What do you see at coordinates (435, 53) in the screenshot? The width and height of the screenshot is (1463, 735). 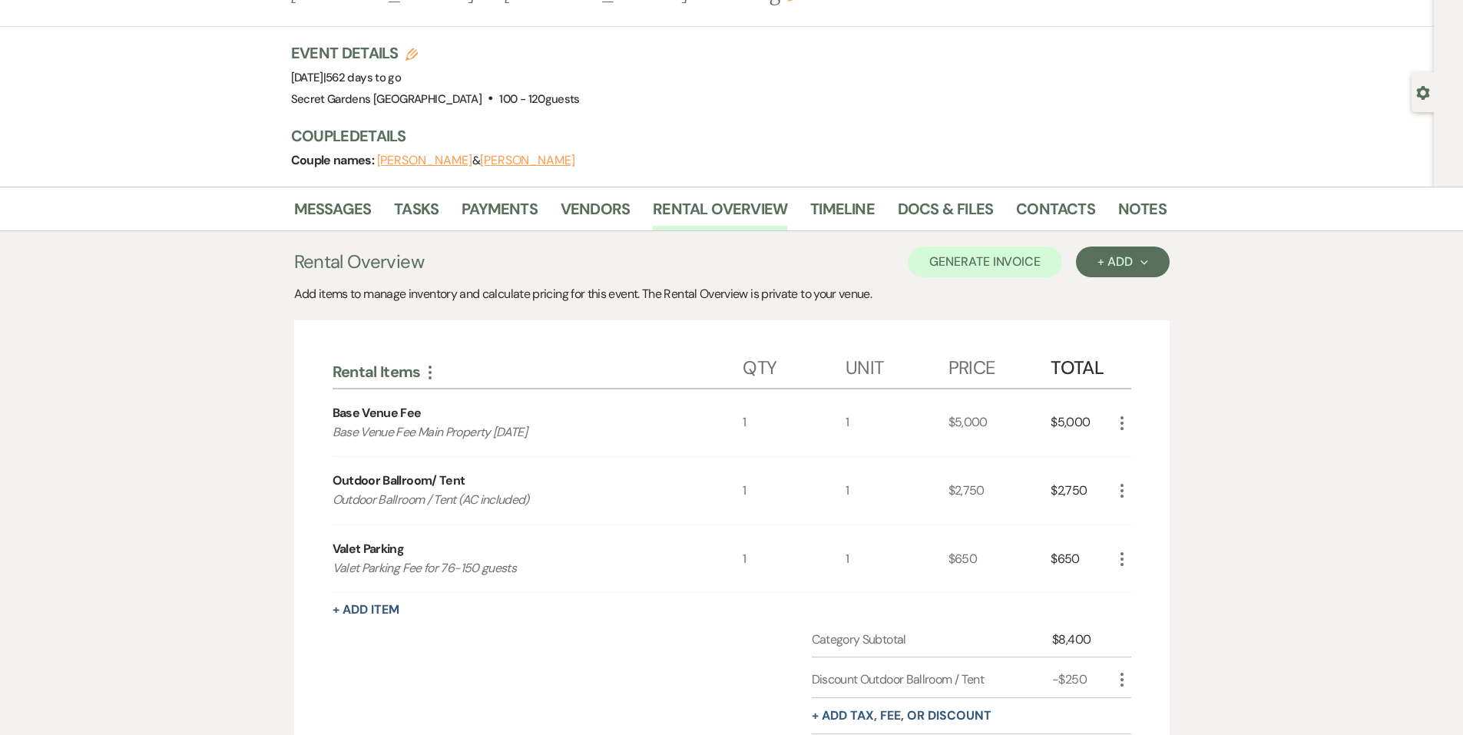 I see `h3: Event Details` at bounding box center [435, 53].